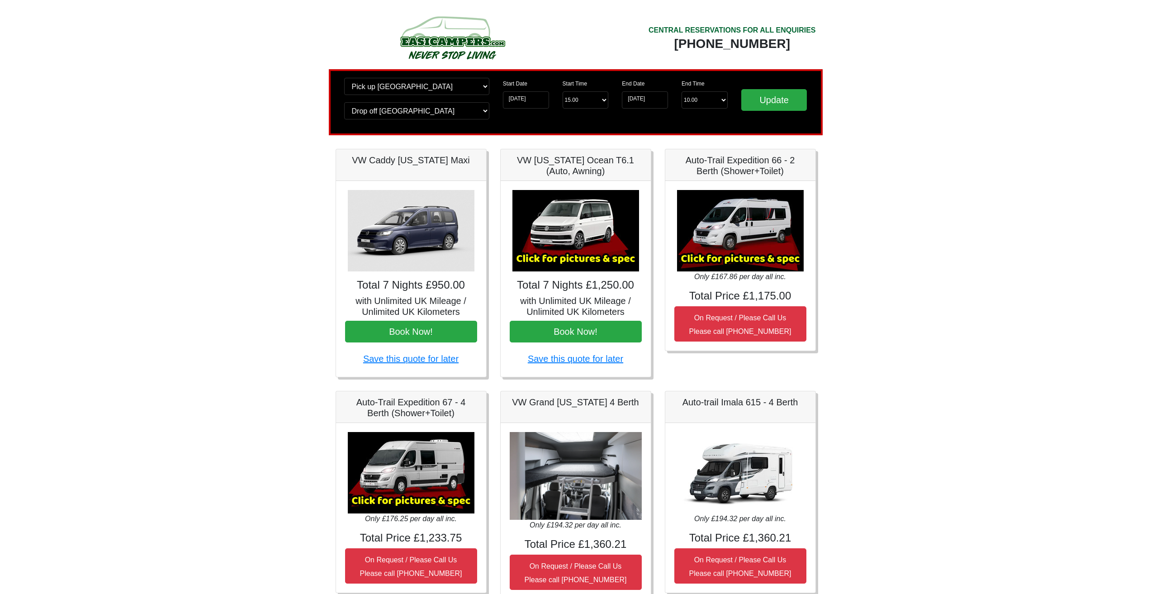 This screenshot has width=1151, height=594. Describe the element at coordinates (774, 100) in the screenshot. I see `input: Update` at that location.